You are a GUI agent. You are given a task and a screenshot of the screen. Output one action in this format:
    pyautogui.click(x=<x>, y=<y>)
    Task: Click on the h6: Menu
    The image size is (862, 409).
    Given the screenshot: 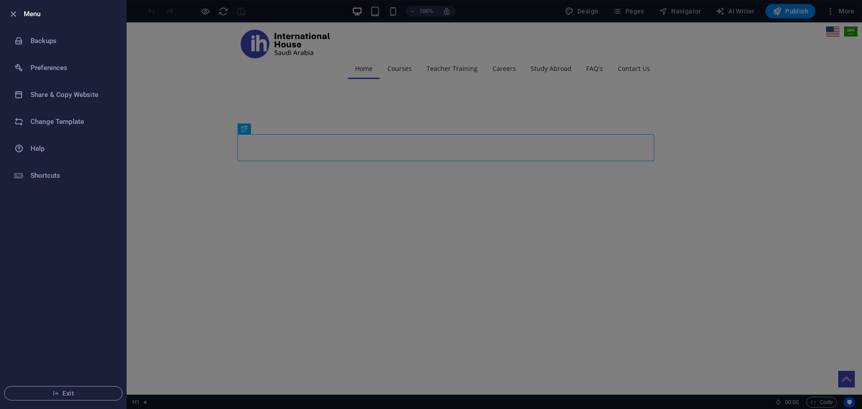 What is the action you would take?
    pyautogui.click(x=71, y=14)
    